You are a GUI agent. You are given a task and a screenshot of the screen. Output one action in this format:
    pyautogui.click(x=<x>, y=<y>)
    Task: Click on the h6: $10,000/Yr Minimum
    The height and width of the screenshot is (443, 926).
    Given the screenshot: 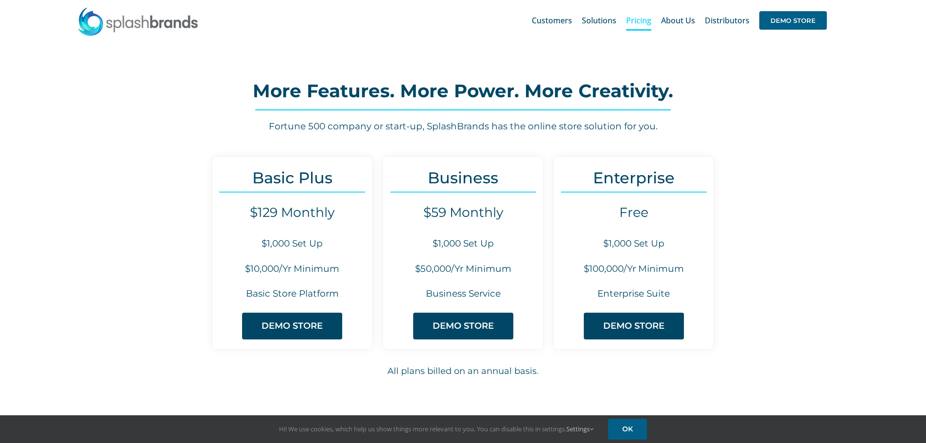 What is the action you would take?
    pyautogui.click(x=292, y=269)
    